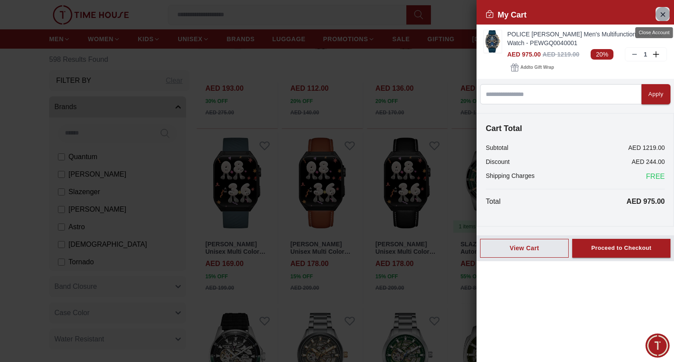 The width and height of the screenshot is (674, 362). What do you see at coordinates (657, 346) in the screenshot?
I see `div: Chat Widget` at bounding box center [657, 346].